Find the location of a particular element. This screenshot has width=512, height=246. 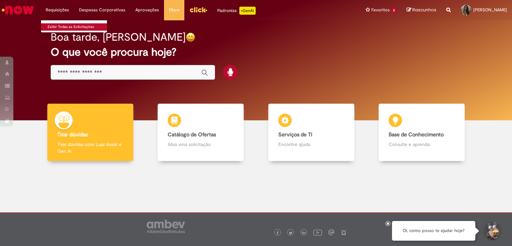

b: Serviços de TI is located at coordinates (295, 135).